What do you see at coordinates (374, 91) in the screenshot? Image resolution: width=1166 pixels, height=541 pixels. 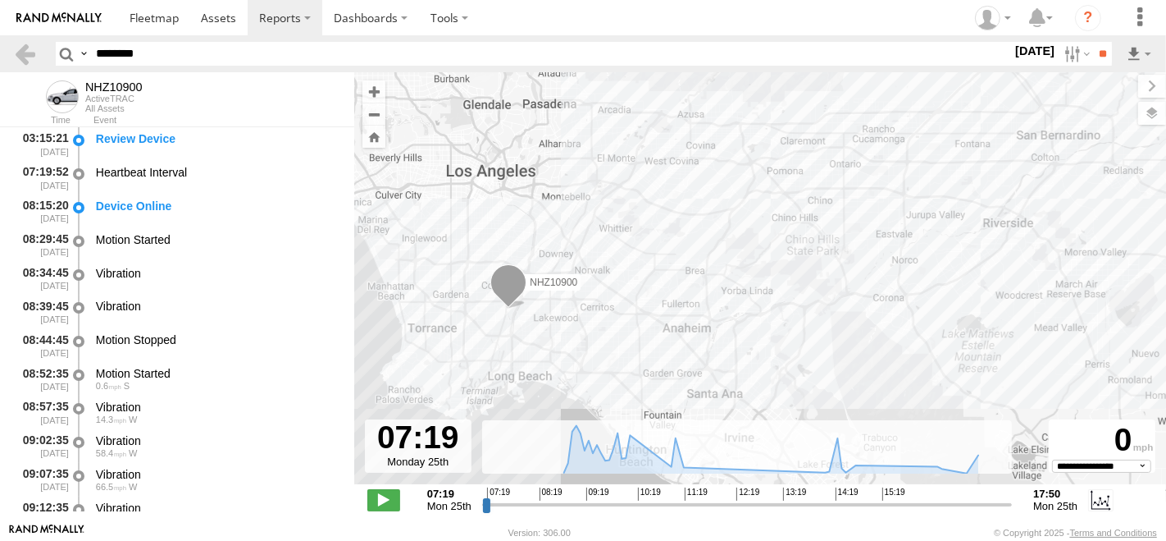 I see `button: Zoom in` at bounding box center [374, 91].